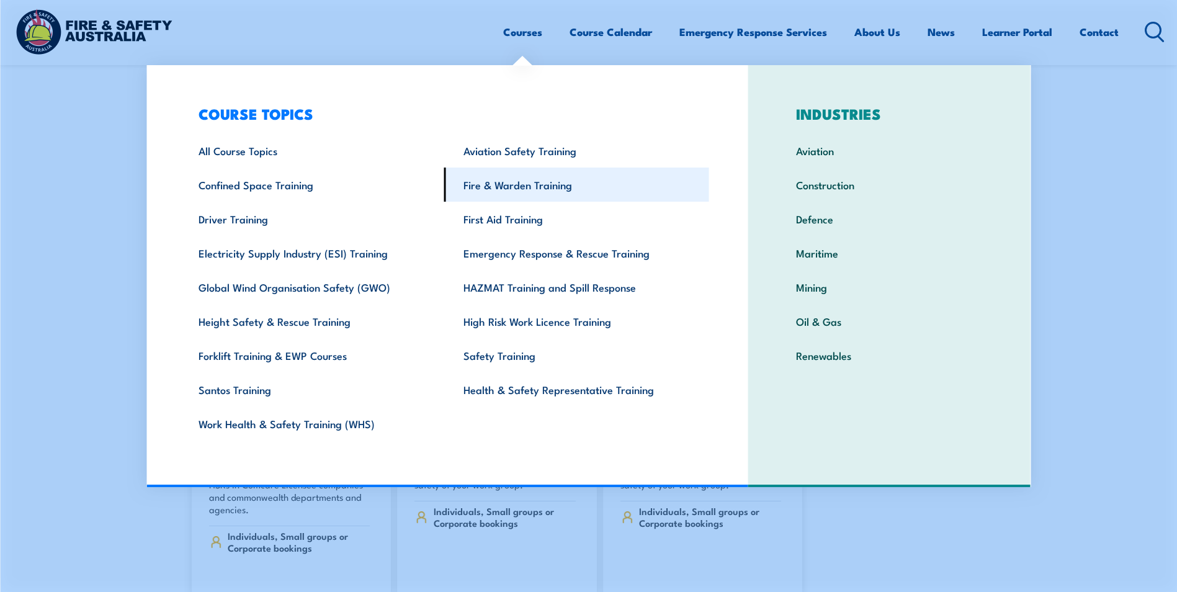 The width and height of the screenshot is (1177, 592). What do you see at coordinates (311, 423) in the screenshot?
I see `a: Work Health & Safety Training (WHS)` at bounding box center [311, 423].